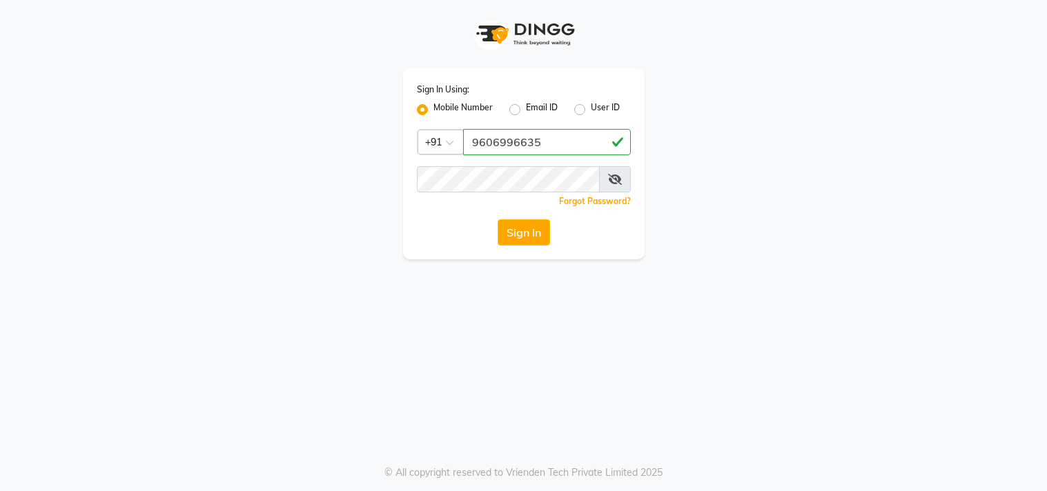  What do you see at coordinates (524, 34) in the screenshot?
I see `img: logo1.svg` at bounding box center [524, 34].